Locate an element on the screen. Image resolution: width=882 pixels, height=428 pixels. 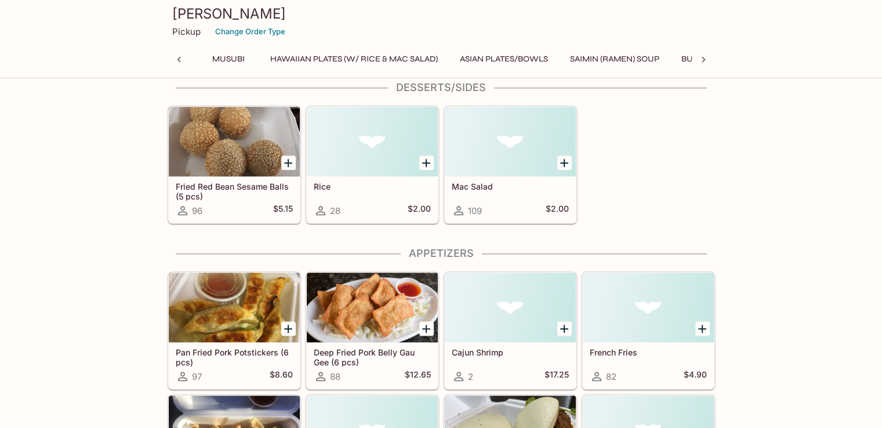
button: Asian Plates/Bowls is located at coordinates (504, 59).